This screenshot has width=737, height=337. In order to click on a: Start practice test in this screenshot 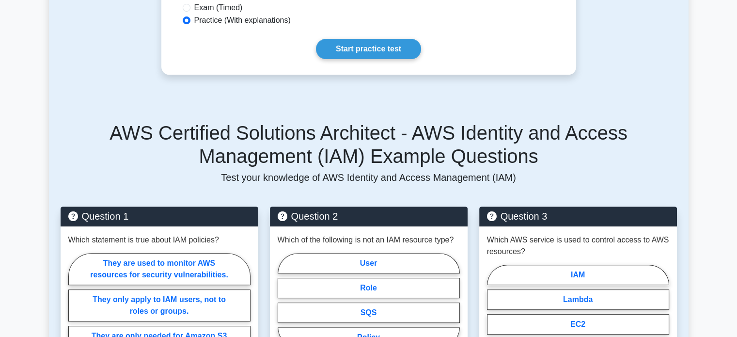, I will do `click(368, 49)`.